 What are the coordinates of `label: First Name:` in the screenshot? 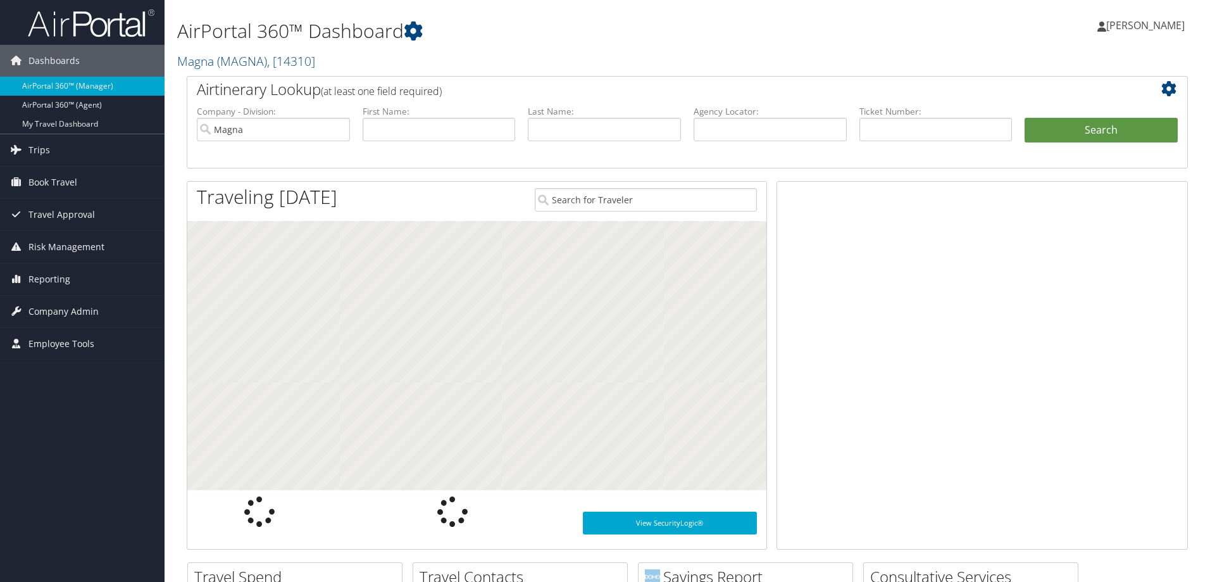 It's located at (439, 111).